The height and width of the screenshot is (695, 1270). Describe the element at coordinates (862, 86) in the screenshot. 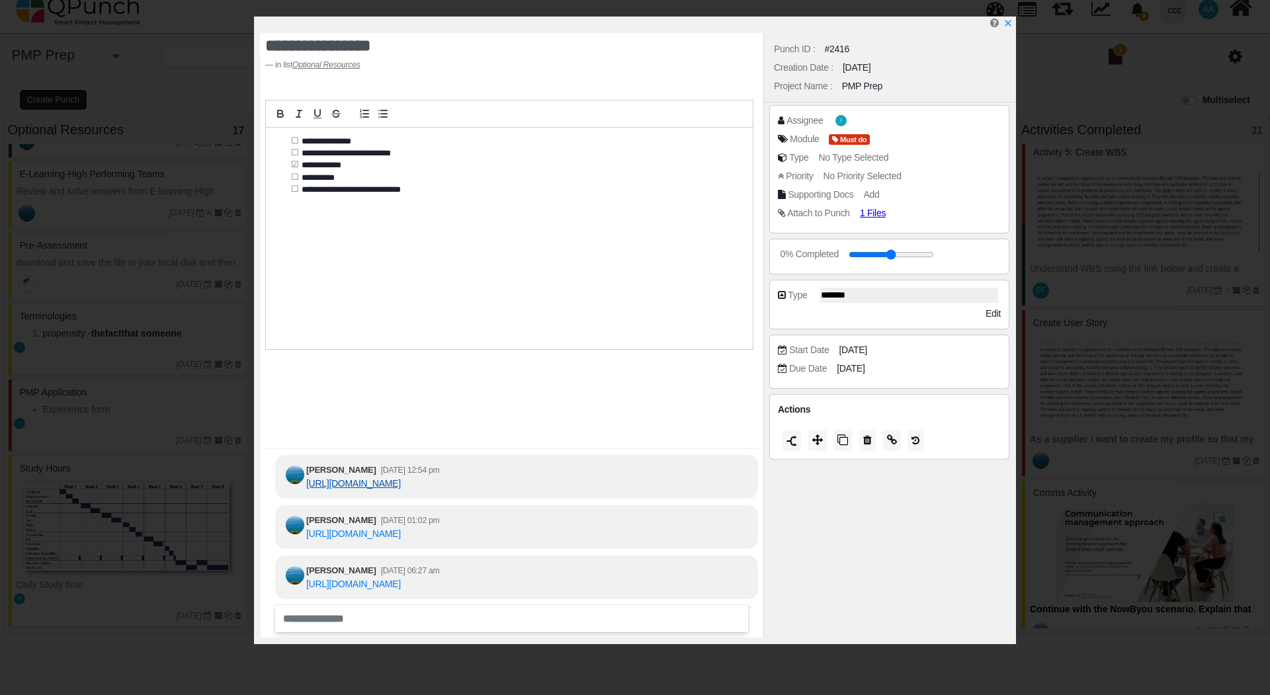

I see `div: PMP Prep` at that location.